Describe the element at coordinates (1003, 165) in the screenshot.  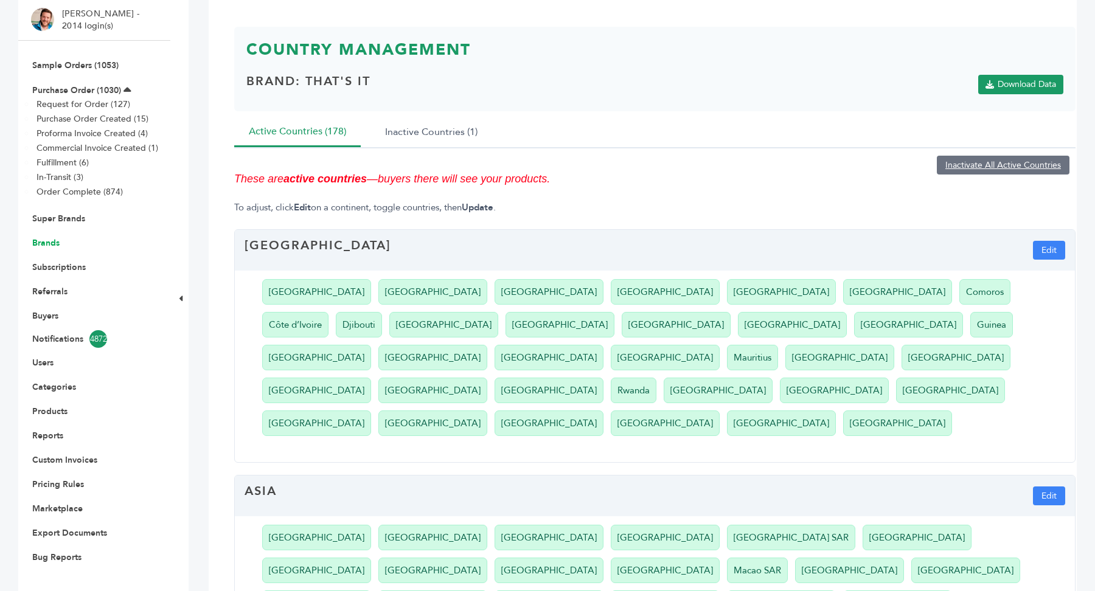
I see `a: Inactivate All Active Countries` at that location.